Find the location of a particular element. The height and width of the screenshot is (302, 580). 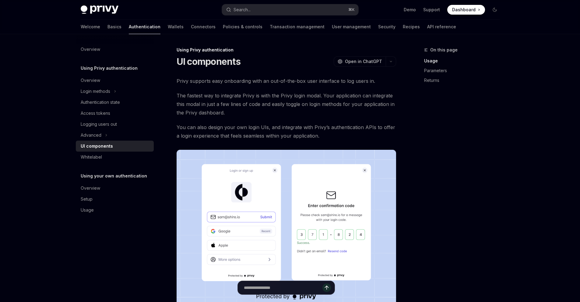

div: Logging users out is located at coordinates (99, 124).